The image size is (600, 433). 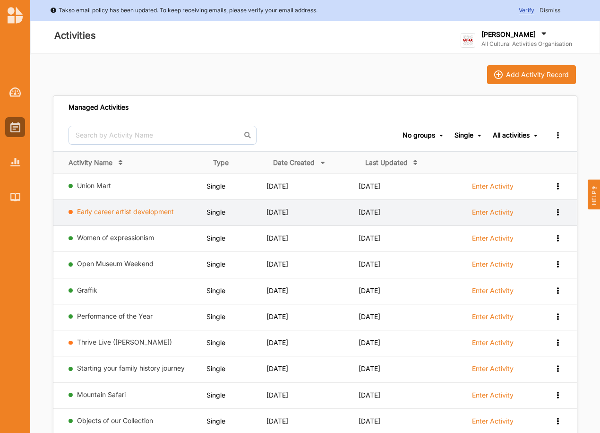 I want to click on img: Dashboard, so click(x=15, y=92).